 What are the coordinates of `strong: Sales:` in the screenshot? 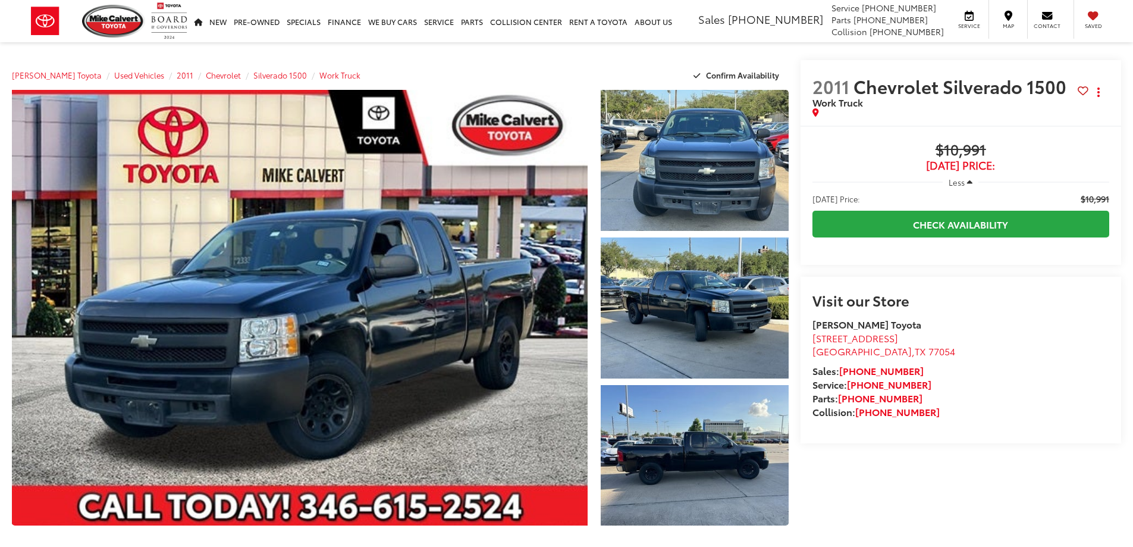 It's located at (868, 370).